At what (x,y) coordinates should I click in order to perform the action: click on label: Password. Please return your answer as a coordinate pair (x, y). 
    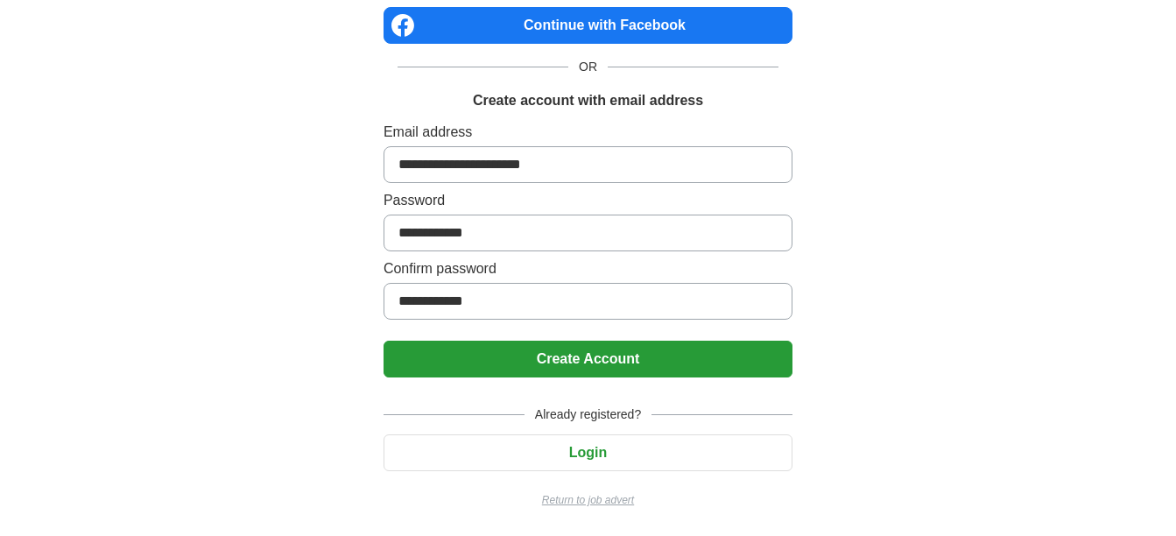
    Looking at the image, I should click on (587, 200).